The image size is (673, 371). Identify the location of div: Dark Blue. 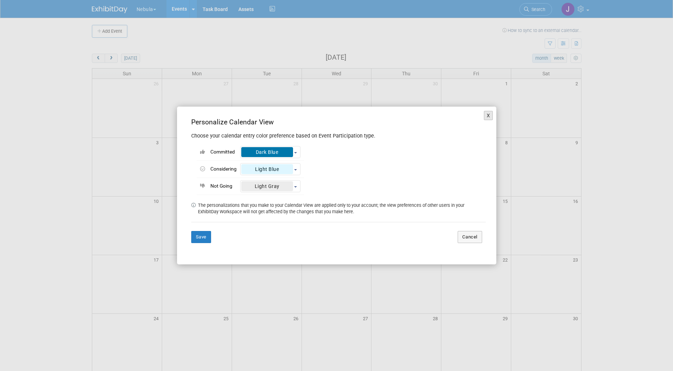
(267, 152).